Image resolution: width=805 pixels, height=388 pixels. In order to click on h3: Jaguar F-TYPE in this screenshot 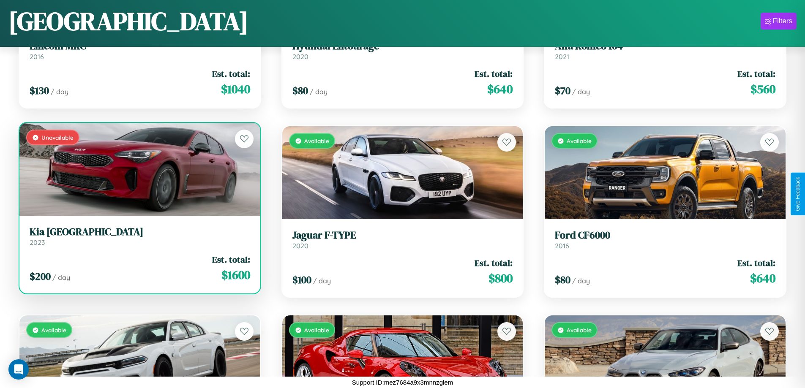, I will do `click(403, 235)`.